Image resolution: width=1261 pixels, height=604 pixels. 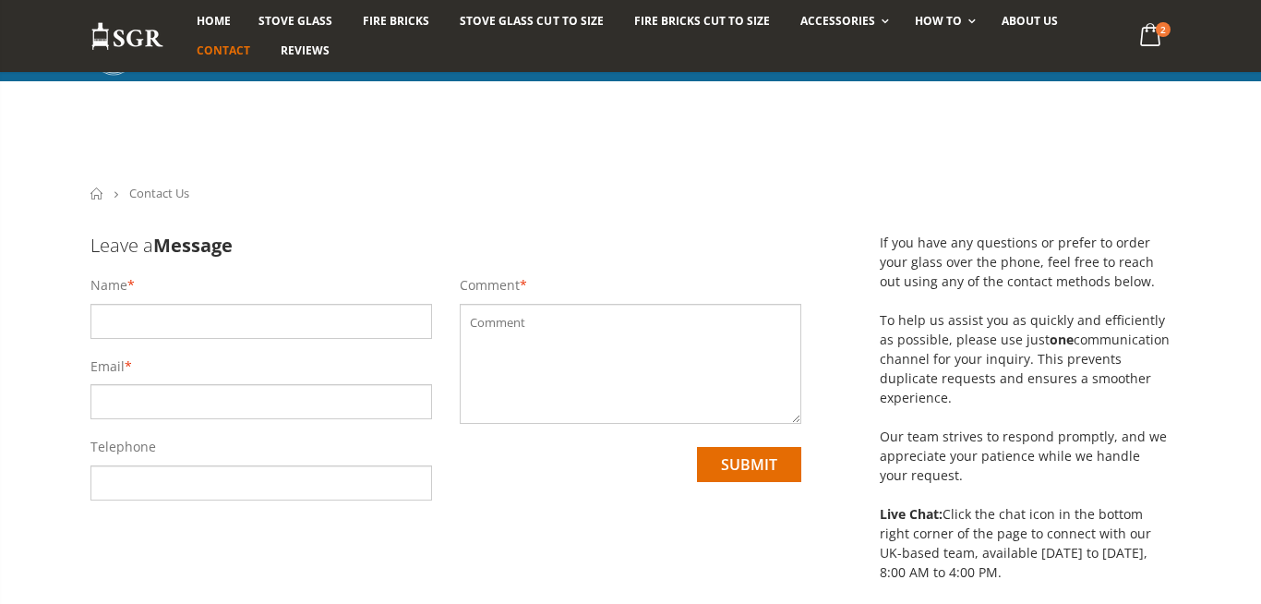 What do you see at coordinates (1030, 20) in the screenshot?
I see `span: About us` at bounding box center [1030, 20].